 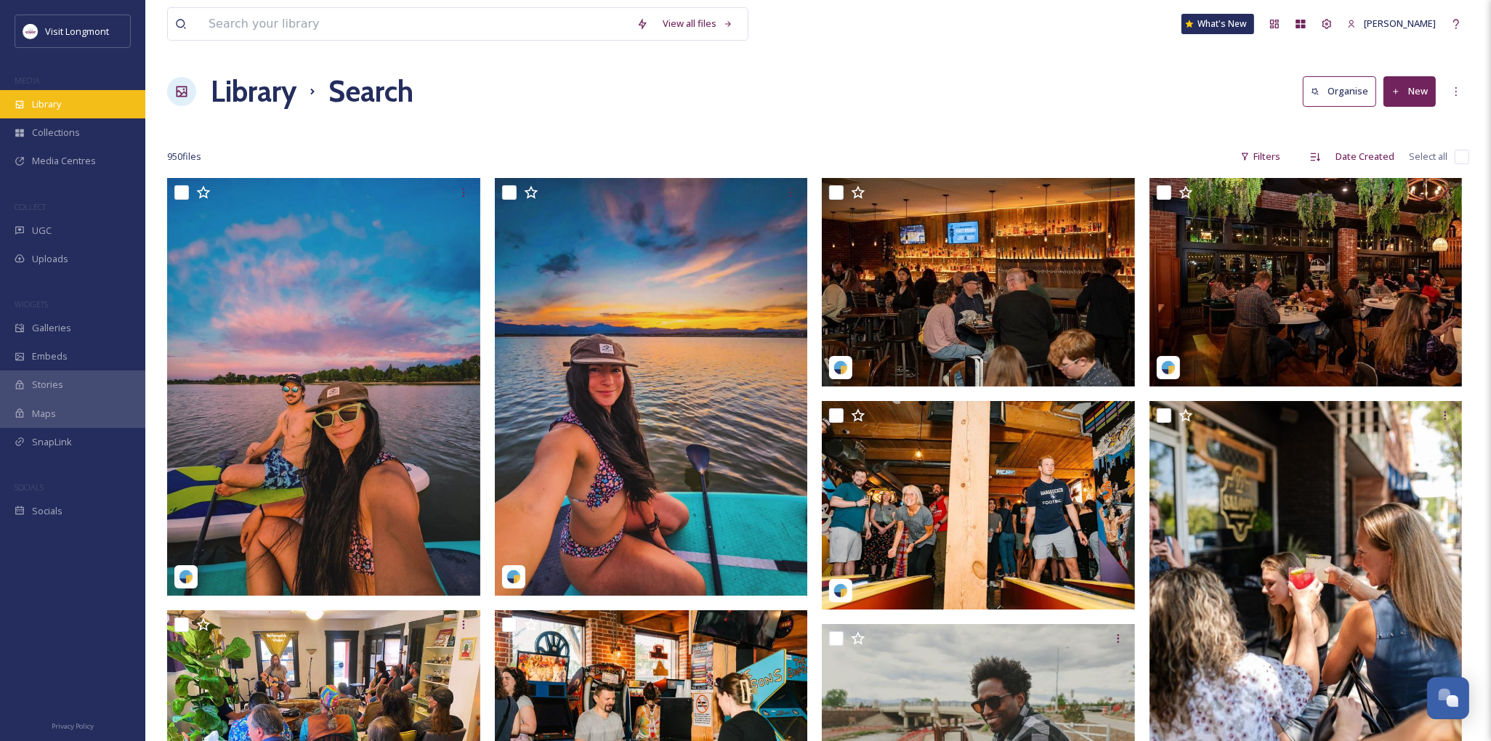 What do you see at coordinates (29, 487) in the screenshot?
I see `span: SOCIALS` at bounding box center [29, 487].